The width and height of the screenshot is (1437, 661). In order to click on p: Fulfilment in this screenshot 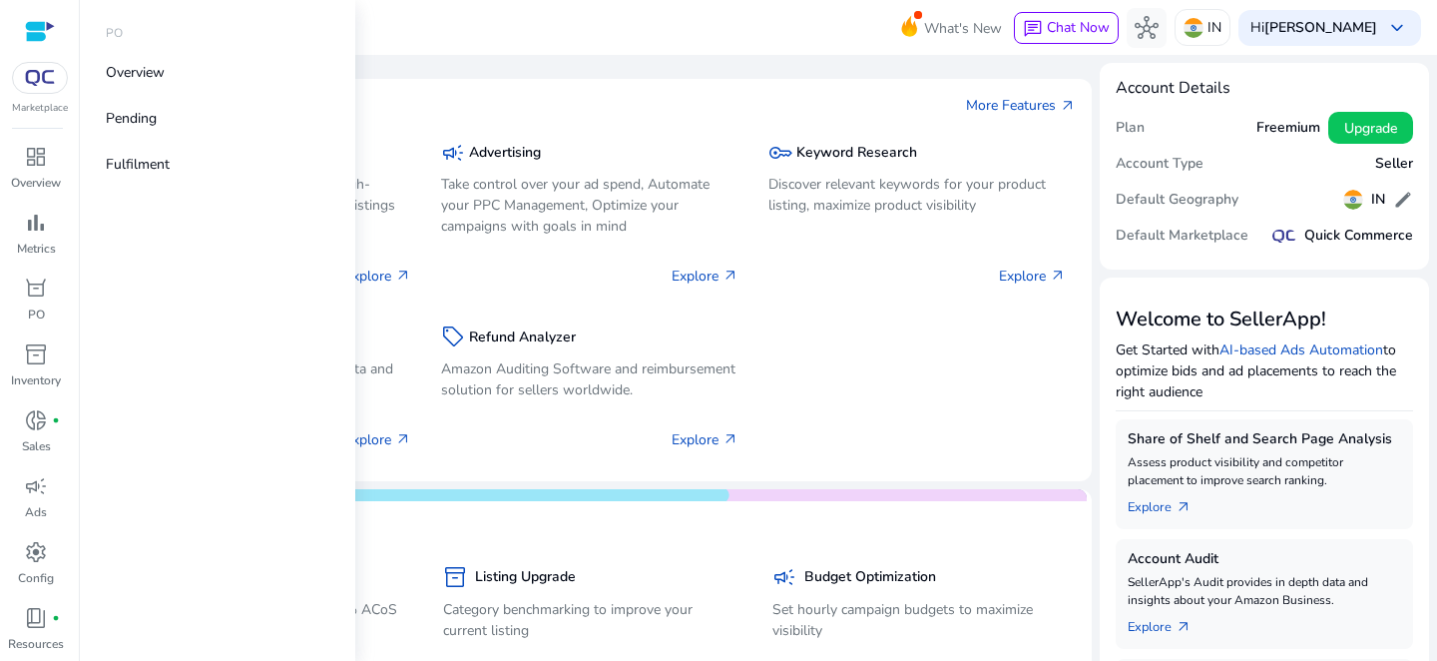, I will do `click(138, 164)`.